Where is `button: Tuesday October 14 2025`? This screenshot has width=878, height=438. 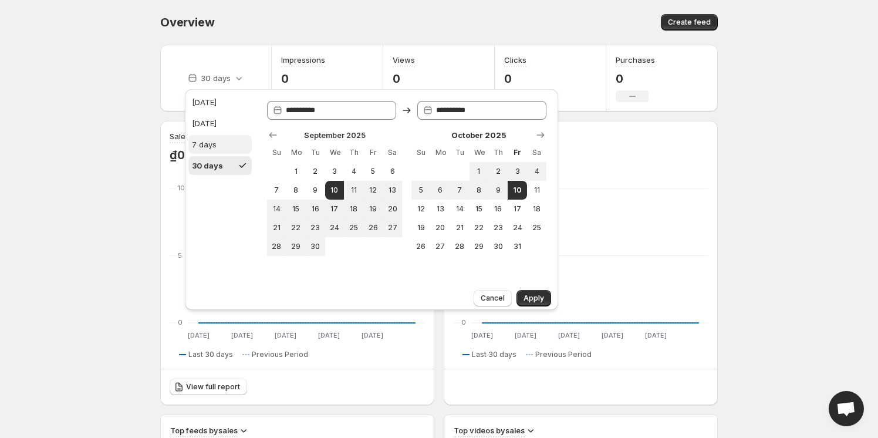 button: Tuesday October 14 2025 is located at coordinates (459, 209).